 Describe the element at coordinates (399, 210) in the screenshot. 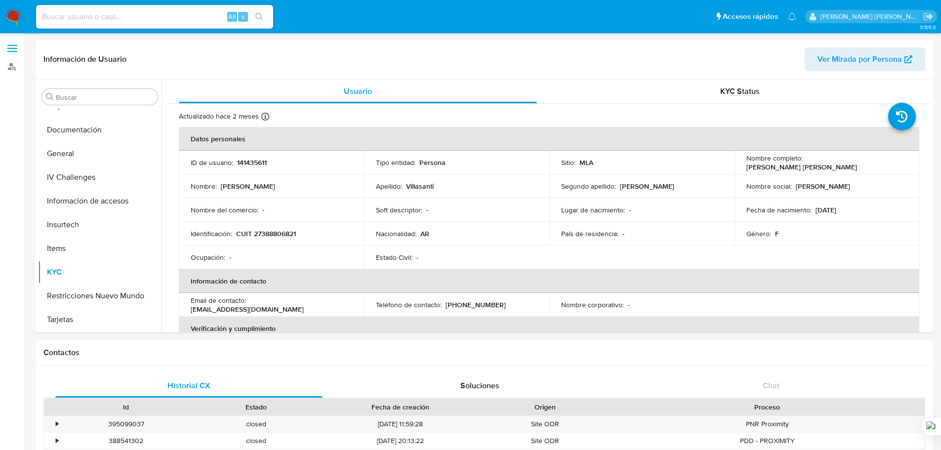

I see `p: Soft descriptor :` at that location.